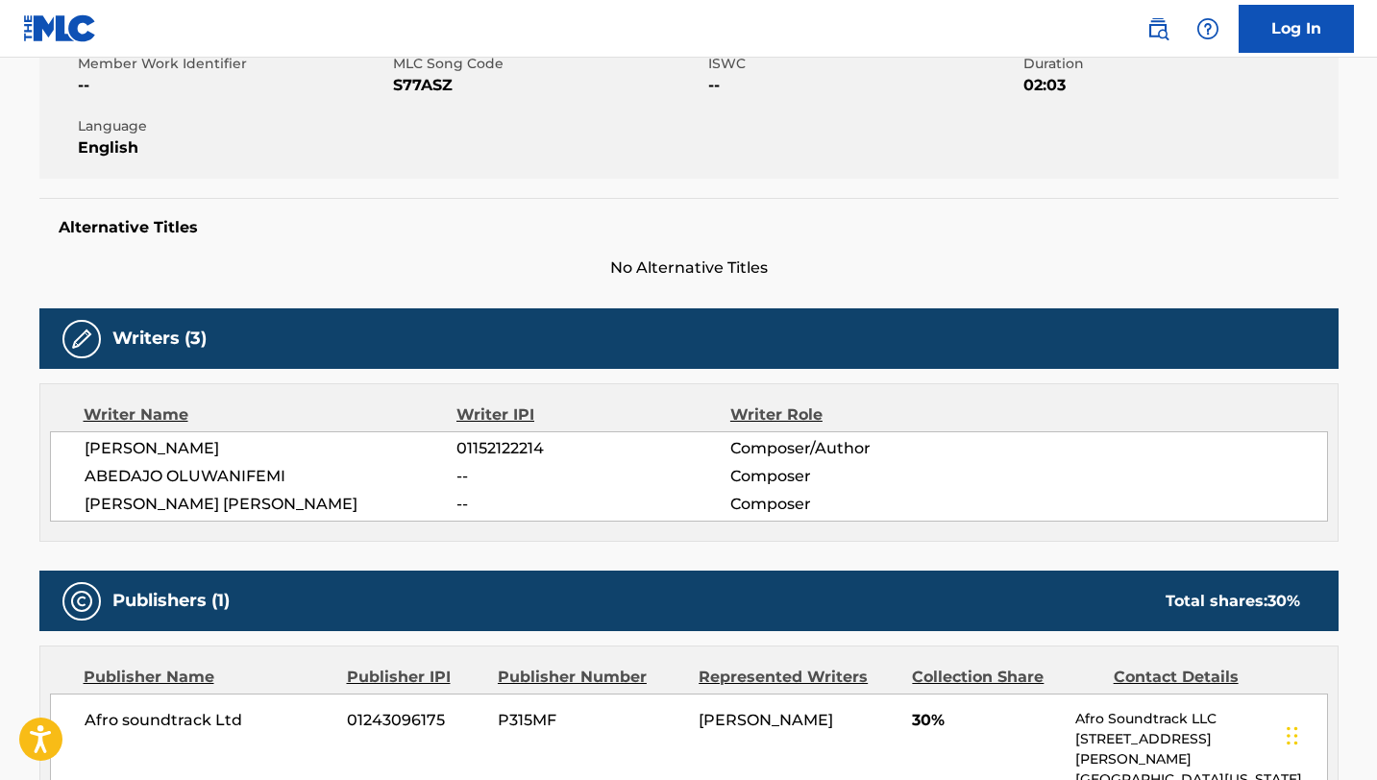 The height and width of the screenshot is (780, 1377). I want to click on div: Publisher Number, so click(591, 678).